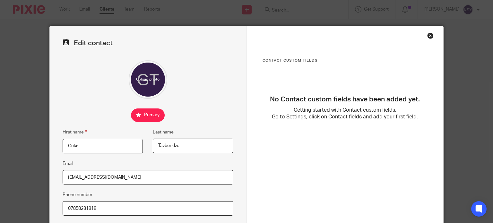  Describe the element at coordinates (430, 36) in the screenshot. I see `div: Close this dialog window` at that location.